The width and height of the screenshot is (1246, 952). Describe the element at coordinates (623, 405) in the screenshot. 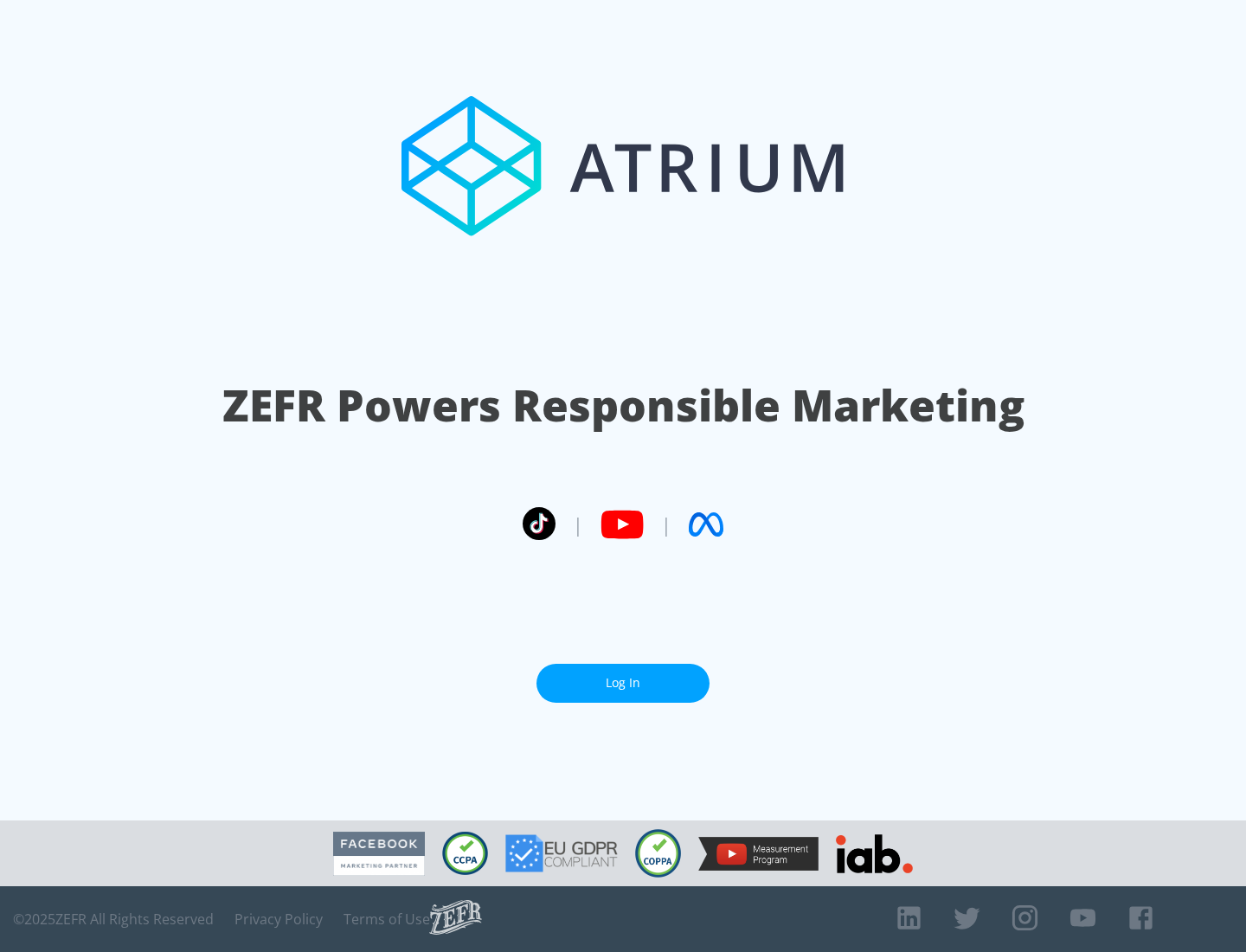

I see `h1: ZEFR Powers Responsible Marketing` at that location.